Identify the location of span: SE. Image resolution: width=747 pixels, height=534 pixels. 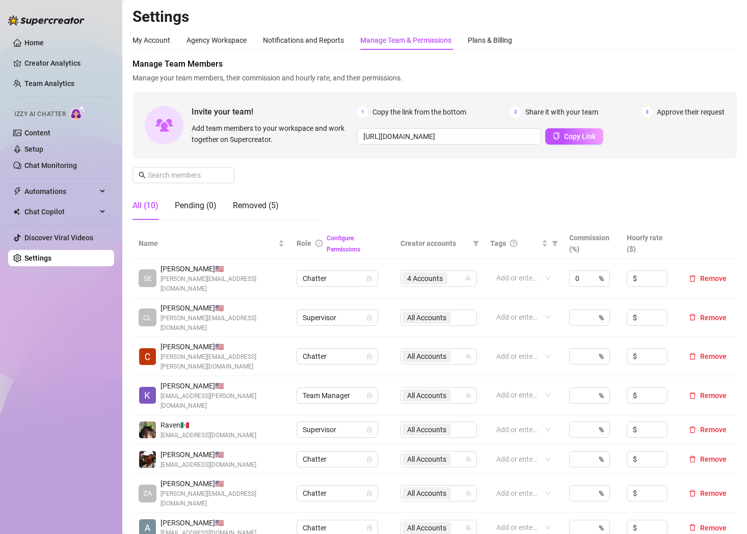
(148, 279).